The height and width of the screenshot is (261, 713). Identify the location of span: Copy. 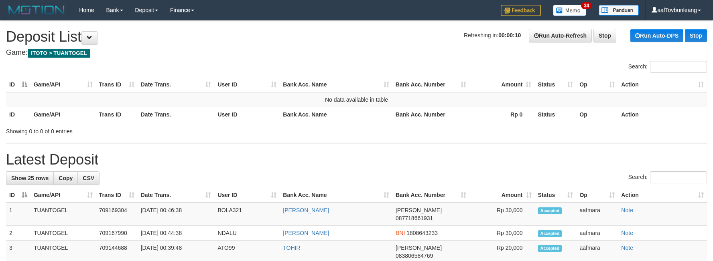
(65, 178).